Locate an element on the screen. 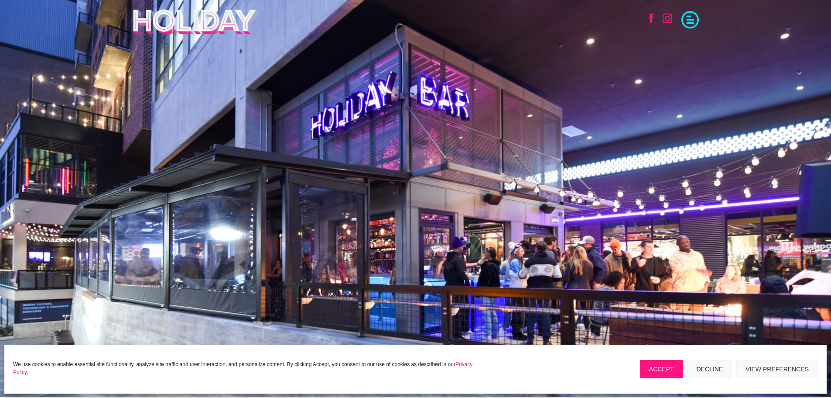  a: Follow on Instagram is located at coordinates (668, 18).